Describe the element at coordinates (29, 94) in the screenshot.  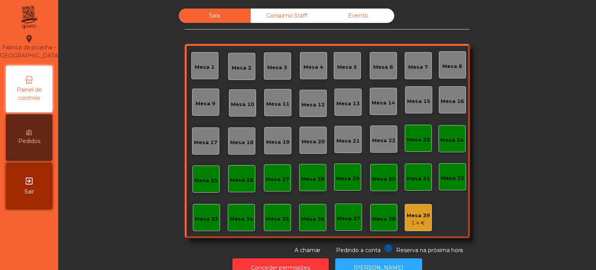
I see `span: Painel de controlo` at that location.